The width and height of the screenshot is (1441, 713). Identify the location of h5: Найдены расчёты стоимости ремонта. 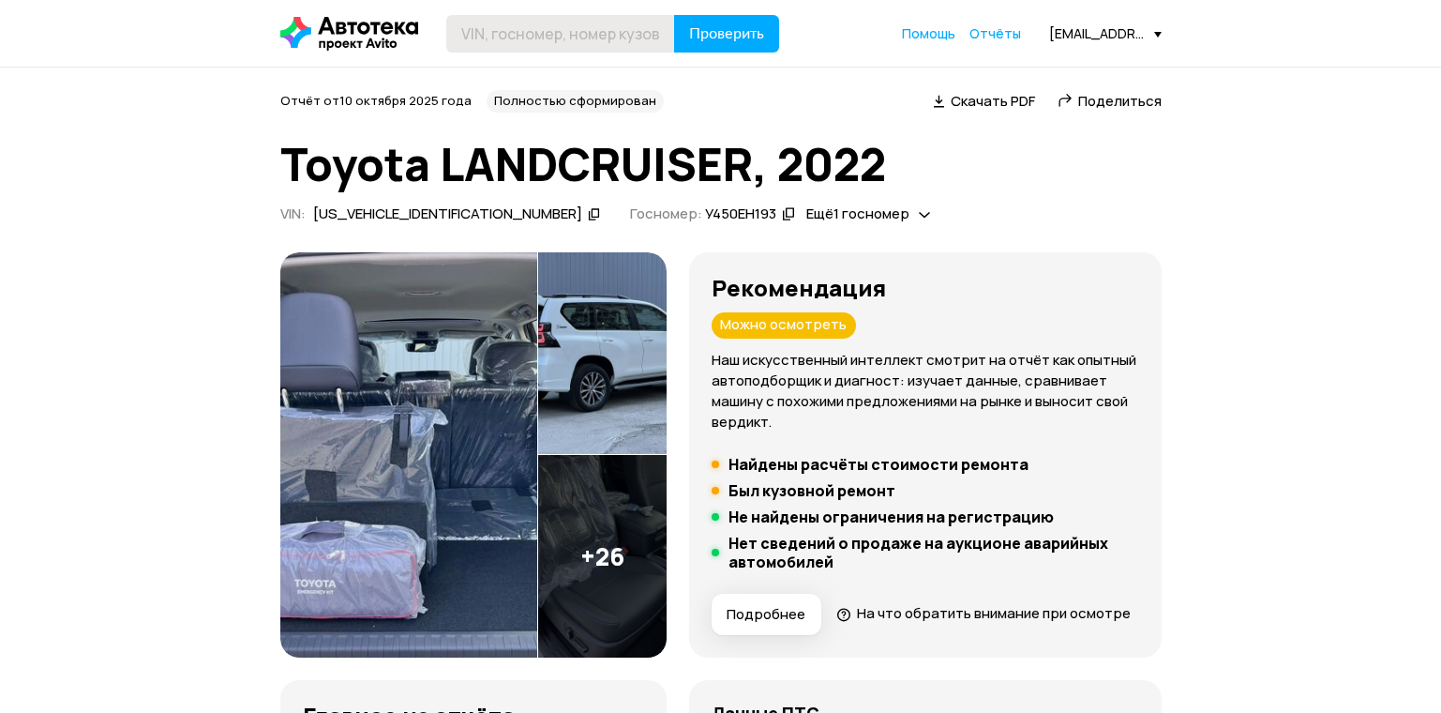
(879, 464).